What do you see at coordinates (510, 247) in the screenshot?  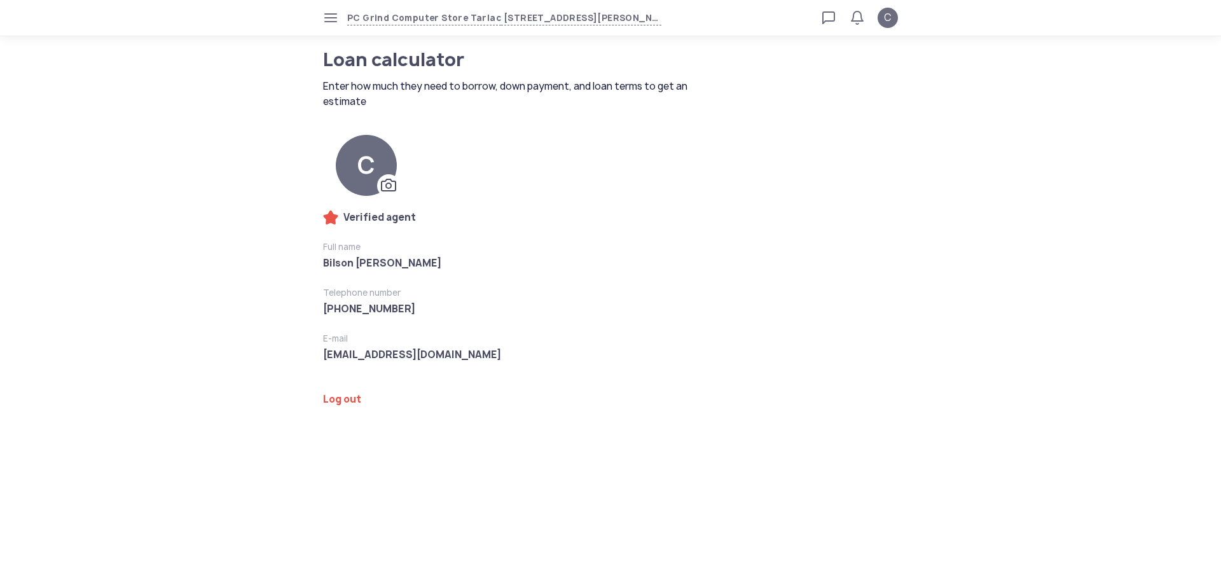 I see `span: Full name` at bounding box center [510, 247].